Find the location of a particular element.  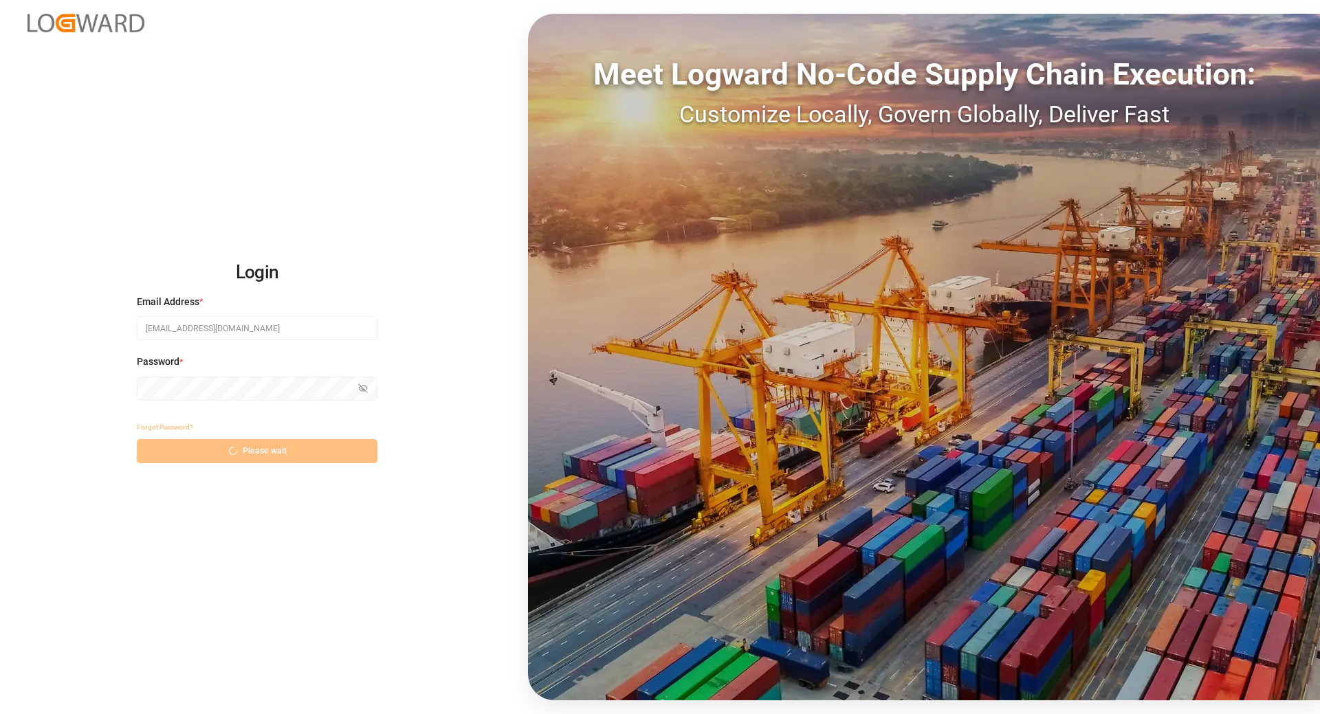

img: Logward_new_orange.png is located at coordinates (86, 23).